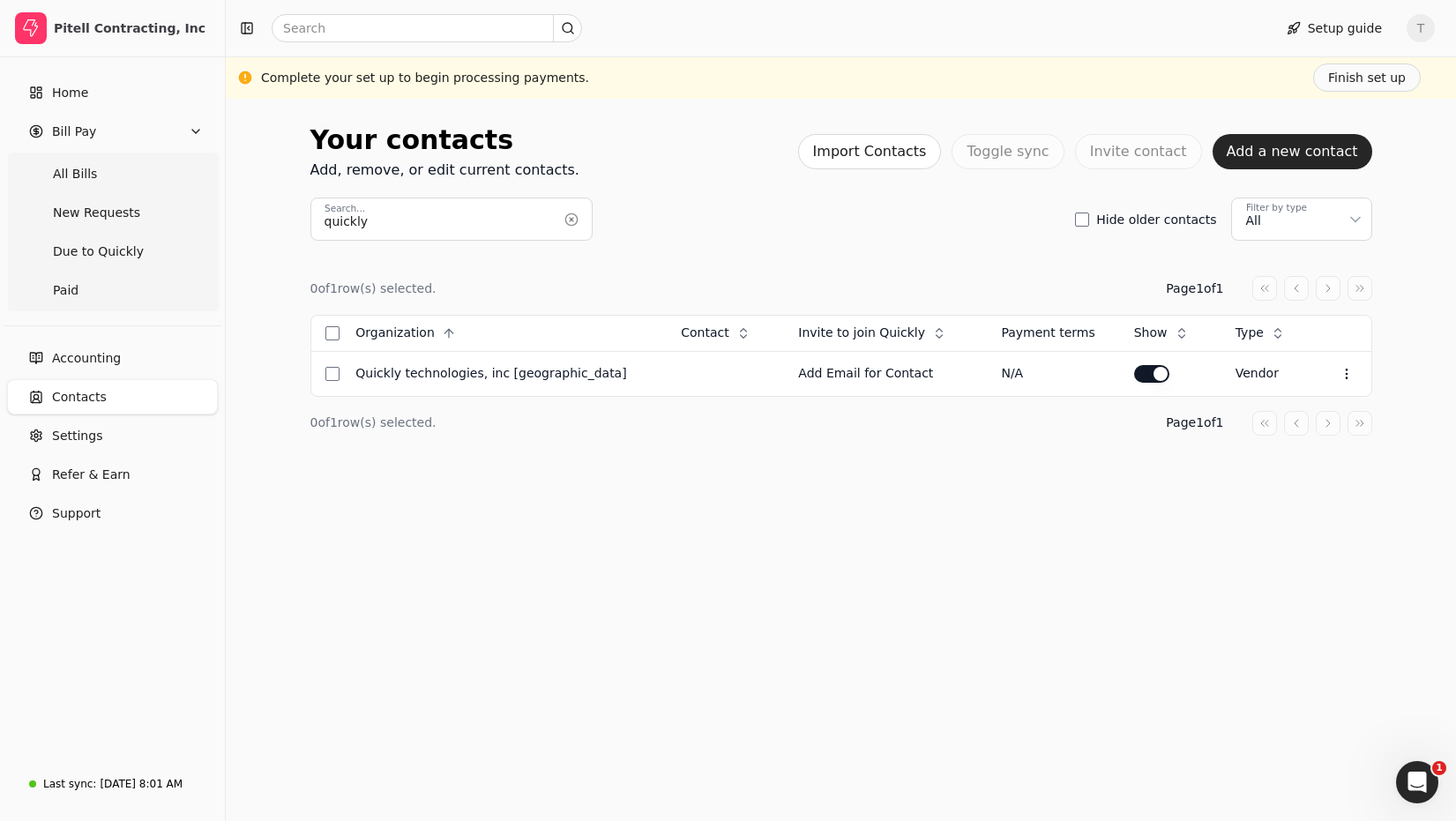 The image size is (1456, 821). I want to click on button: Contact, so click(721, 333).